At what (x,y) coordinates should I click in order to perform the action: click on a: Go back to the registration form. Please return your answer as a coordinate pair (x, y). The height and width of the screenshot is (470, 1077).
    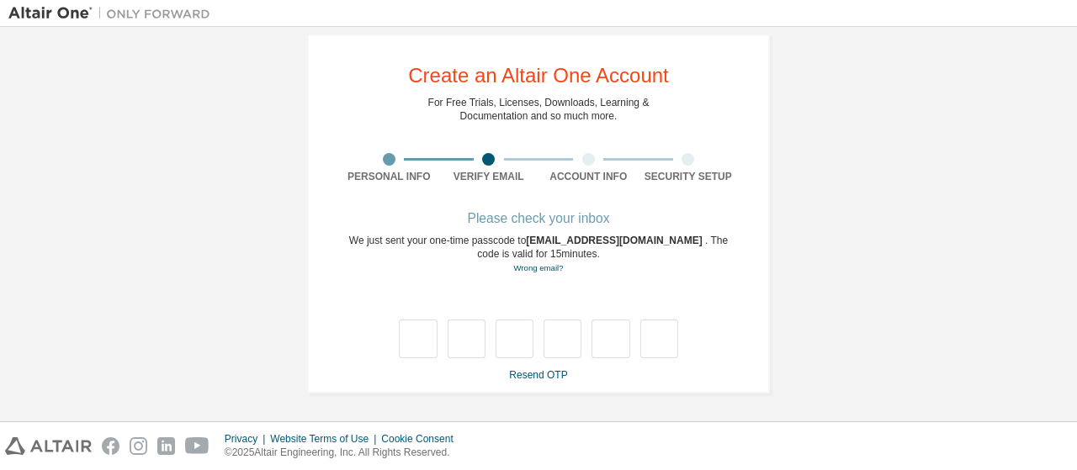
    Looking at the image, I should click on (538, 268).